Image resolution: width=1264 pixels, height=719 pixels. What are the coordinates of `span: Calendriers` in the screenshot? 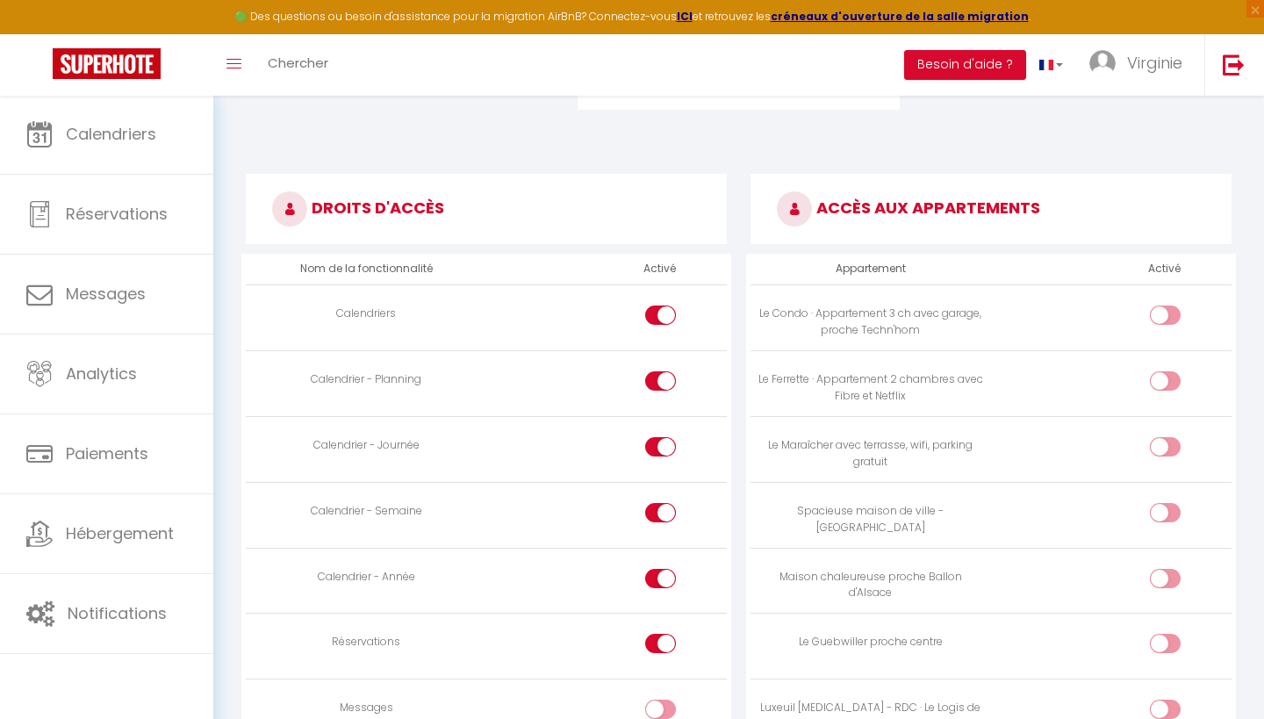 It's located at (111, 133).